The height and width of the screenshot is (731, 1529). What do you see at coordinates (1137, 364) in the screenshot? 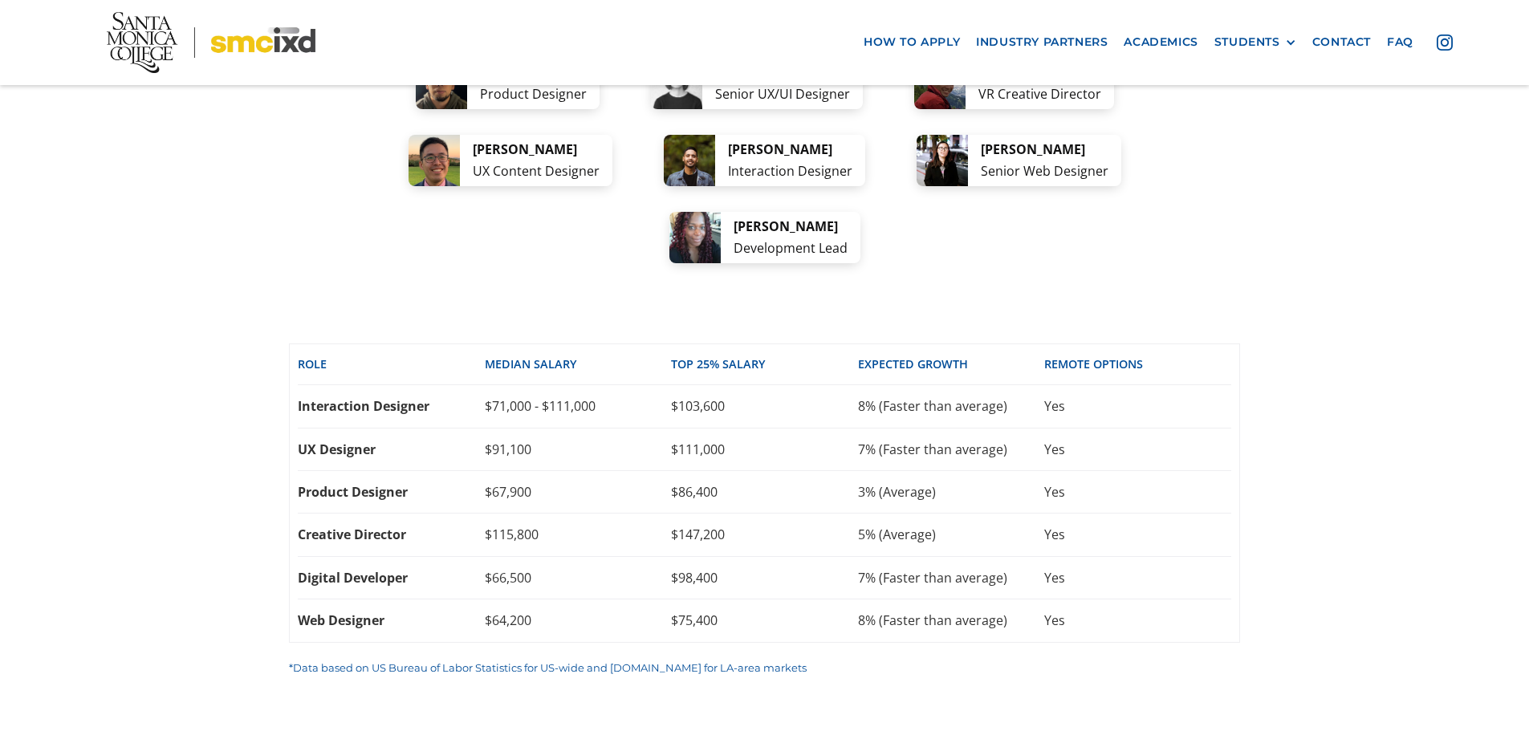
I see `div: REMOTE OPTIONS` at bounding box center [1137, 364].